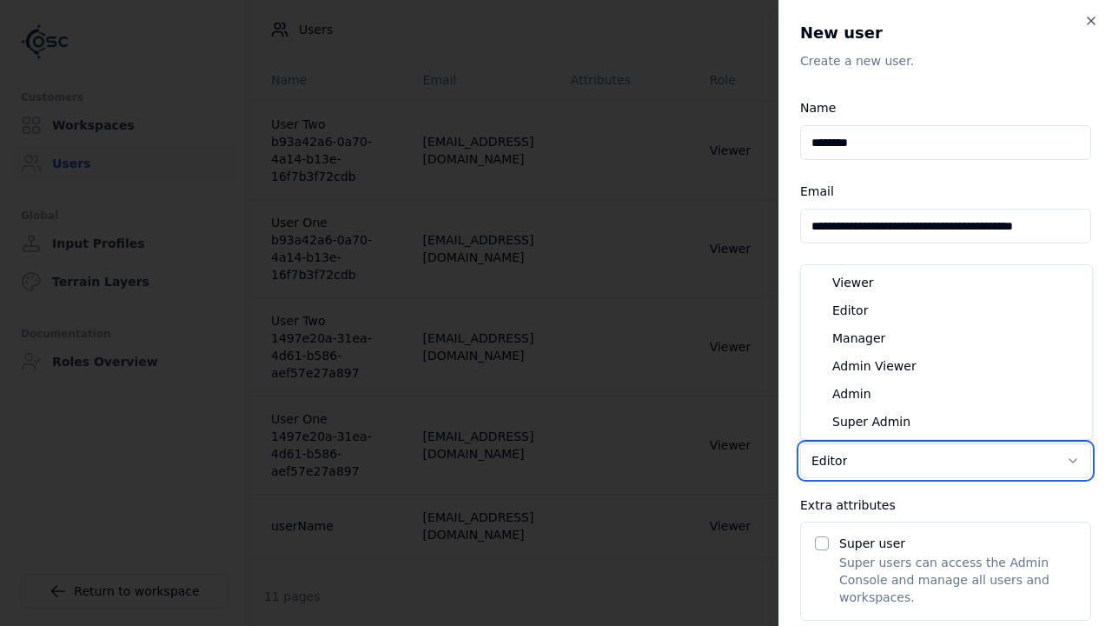  What do you see at coordinates (874, 366) in the screenshot?
I see `span: Admin Viewer` at bounding box center [874, 366].